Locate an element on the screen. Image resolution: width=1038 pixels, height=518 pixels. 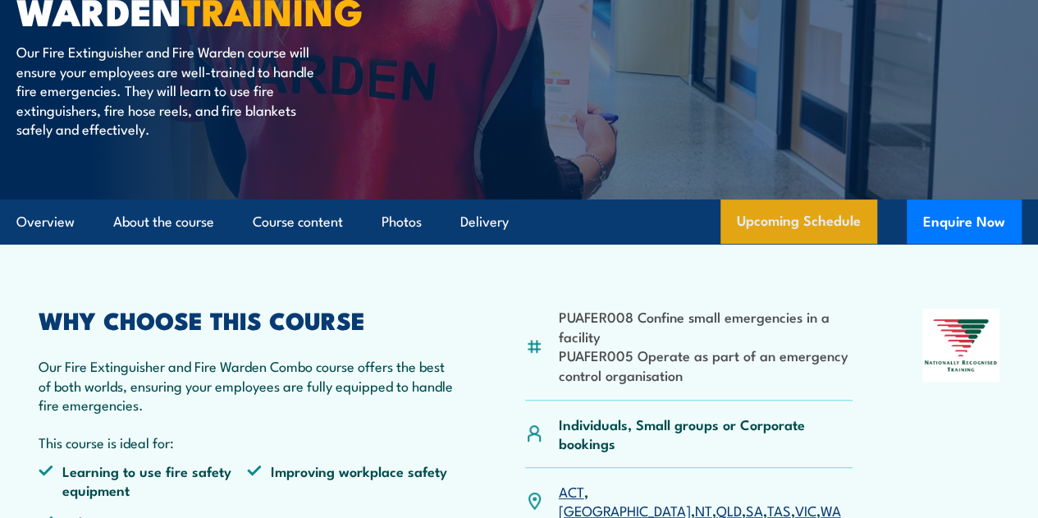
li: PUAFER005 Operate as part of an emergency control organisation is located at coordinates (706, 364).